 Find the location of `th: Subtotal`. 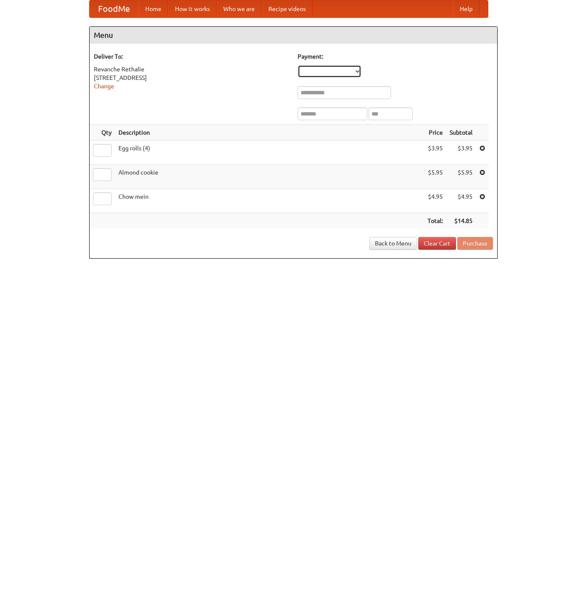

th: Subtotal is located at coordinates (461, 133).